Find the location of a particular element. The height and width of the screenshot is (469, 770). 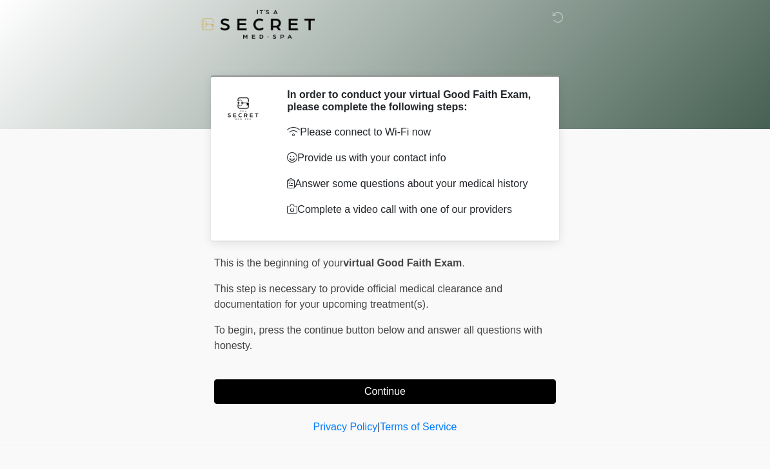

p: Please connect to Wi-Fi now is located at coordinates (412, 132).